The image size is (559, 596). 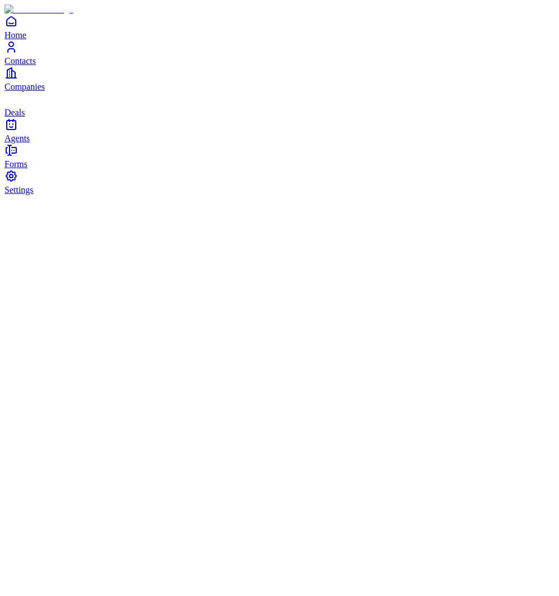 What do you see at coordinates (280, 104) in the screenshot?
I see `a: deals` at bounding box center [280, 104].